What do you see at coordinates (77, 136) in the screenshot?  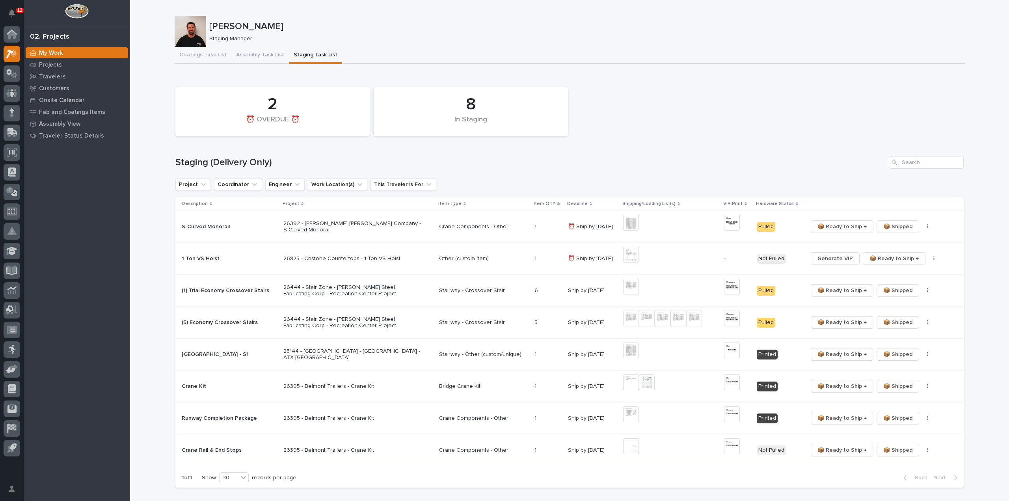 I see `a: Traveler Status Details` at bounding box center [77, 136].